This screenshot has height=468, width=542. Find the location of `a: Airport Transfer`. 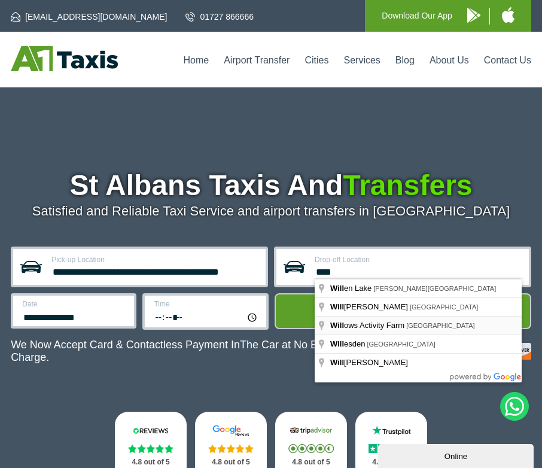

a: Airport Transfer is located at coordinates (257, 60).